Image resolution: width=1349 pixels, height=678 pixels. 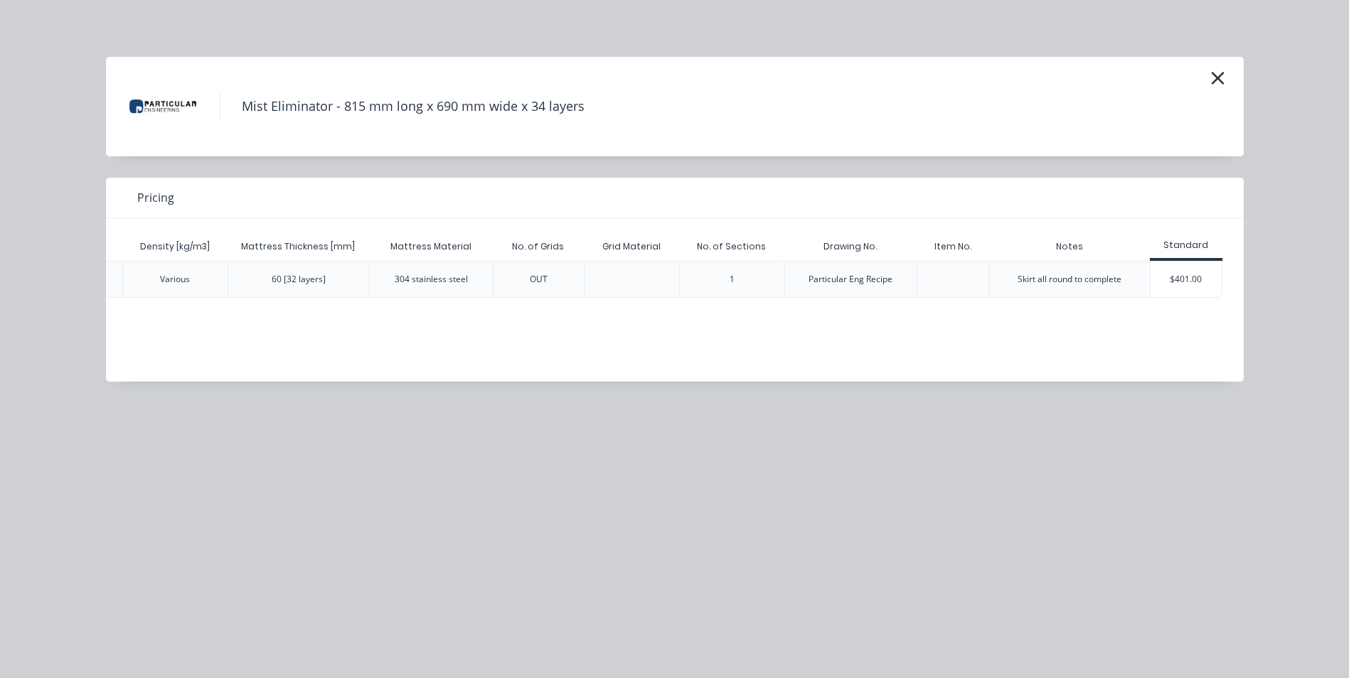 What do you see at coordinates (299, 279) in the screenshot?
I see `div: 60 [32 layers]` at bounding box center [299, 279].